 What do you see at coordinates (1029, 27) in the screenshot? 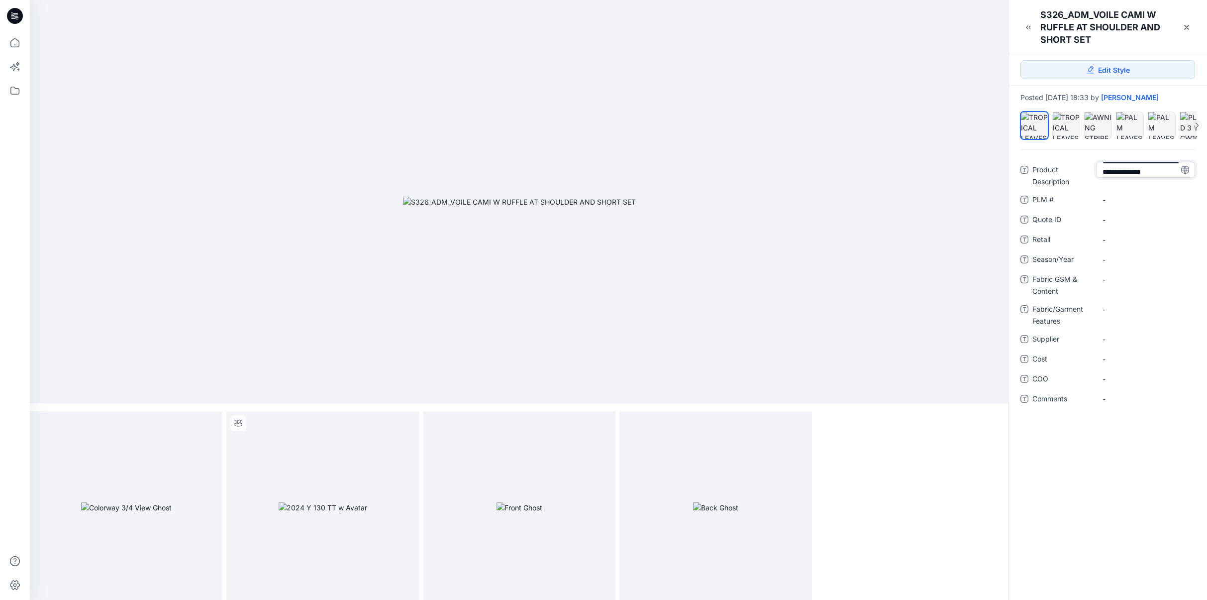
I see `button: Minimize` at bounding box center [1029, 27].